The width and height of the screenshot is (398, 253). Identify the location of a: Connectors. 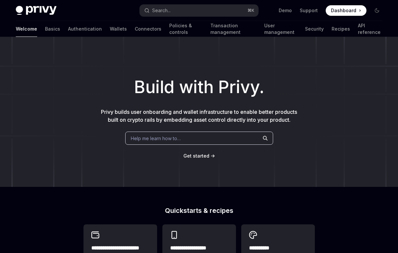
(148, 29).